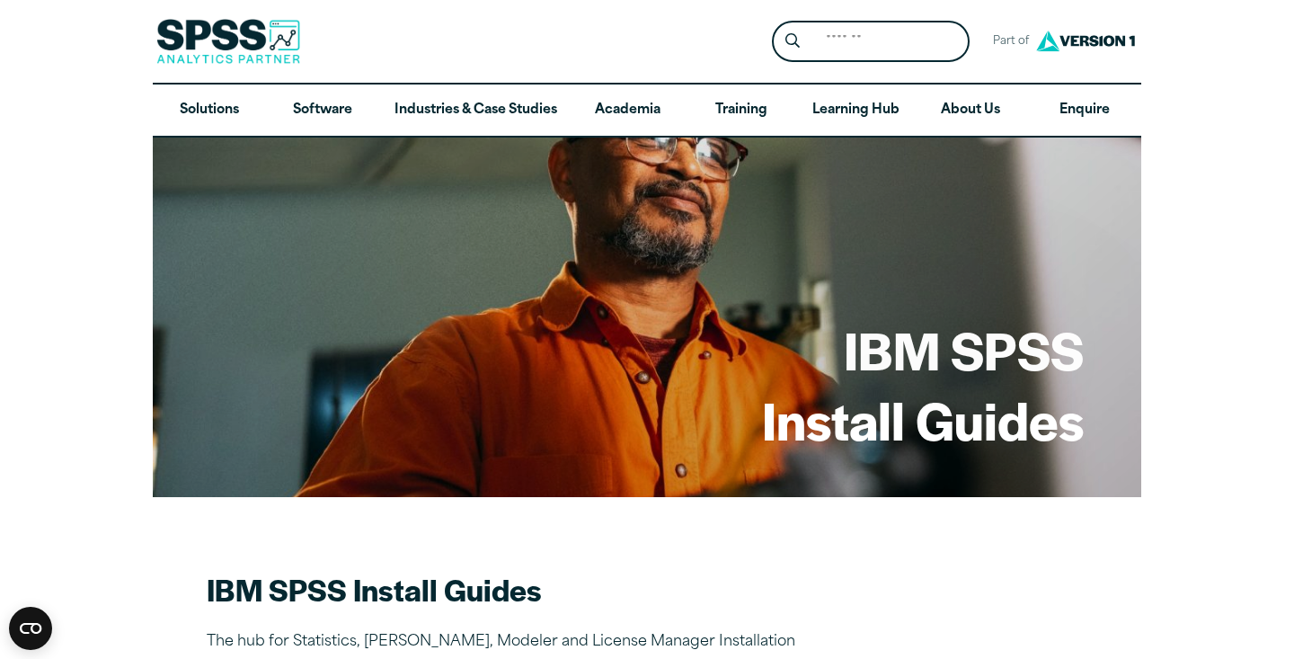  I want to click on a: About Us, so click(971, 111).